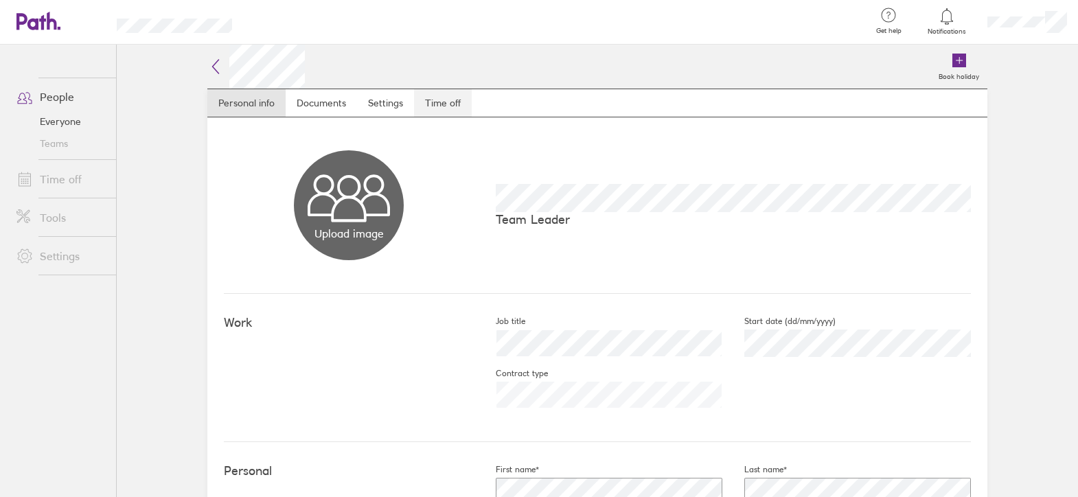 The width and height of the screenshot is (1078, 497). What do you see at coordinates (888, 31) in the screenshot?
I see `span: Get help` at bounding box center [888, 31].